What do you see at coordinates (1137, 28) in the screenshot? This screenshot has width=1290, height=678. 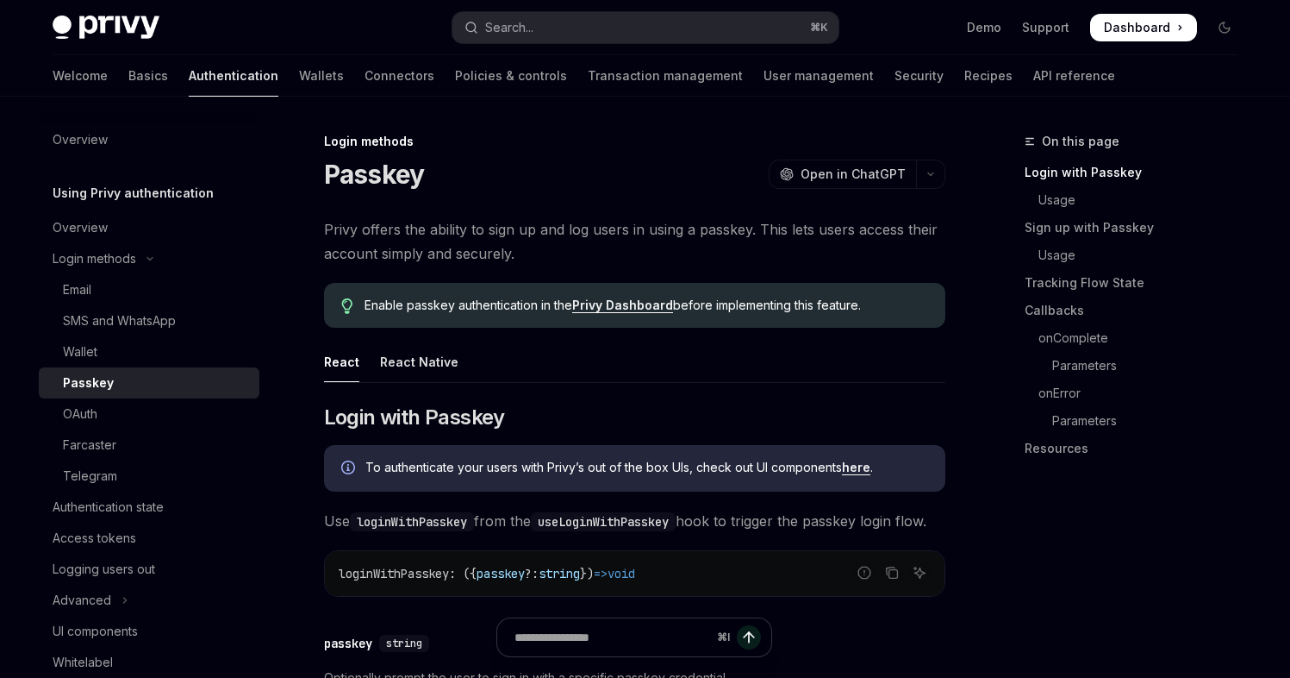 I see `span: Dashboard` at bounding box center [1137, 28].